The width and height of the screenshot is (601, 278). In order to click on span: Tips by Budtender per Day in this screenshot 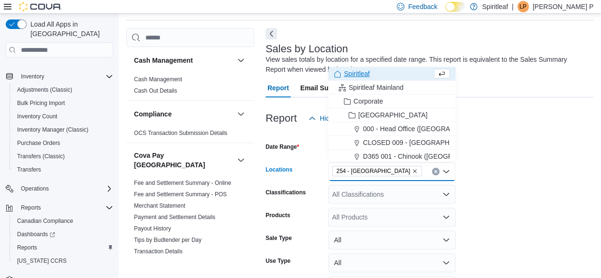, I will do `click(168, 240)`.